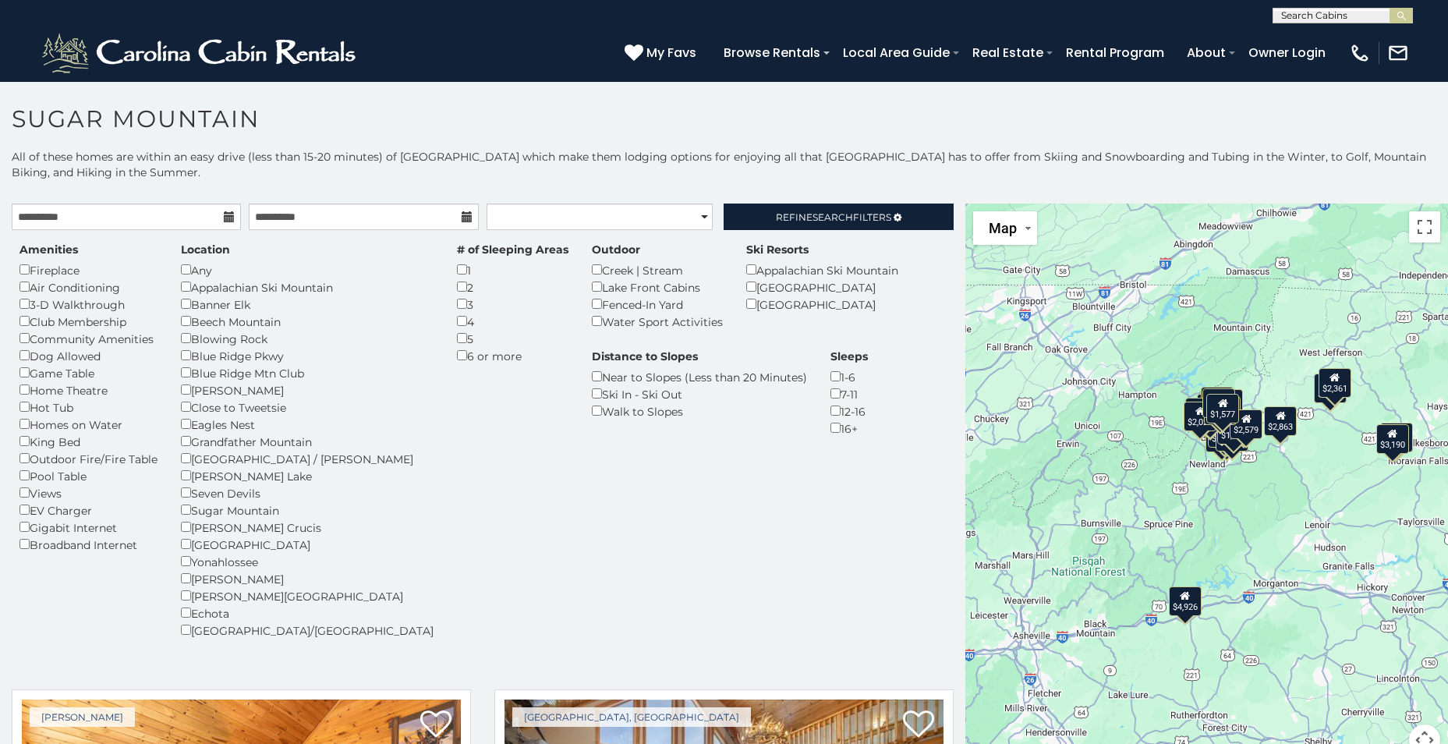  What do you see at coordinates (1247, 424) in the screenshot?
I see `div: $2,579` at bounding box center [1247, 424].